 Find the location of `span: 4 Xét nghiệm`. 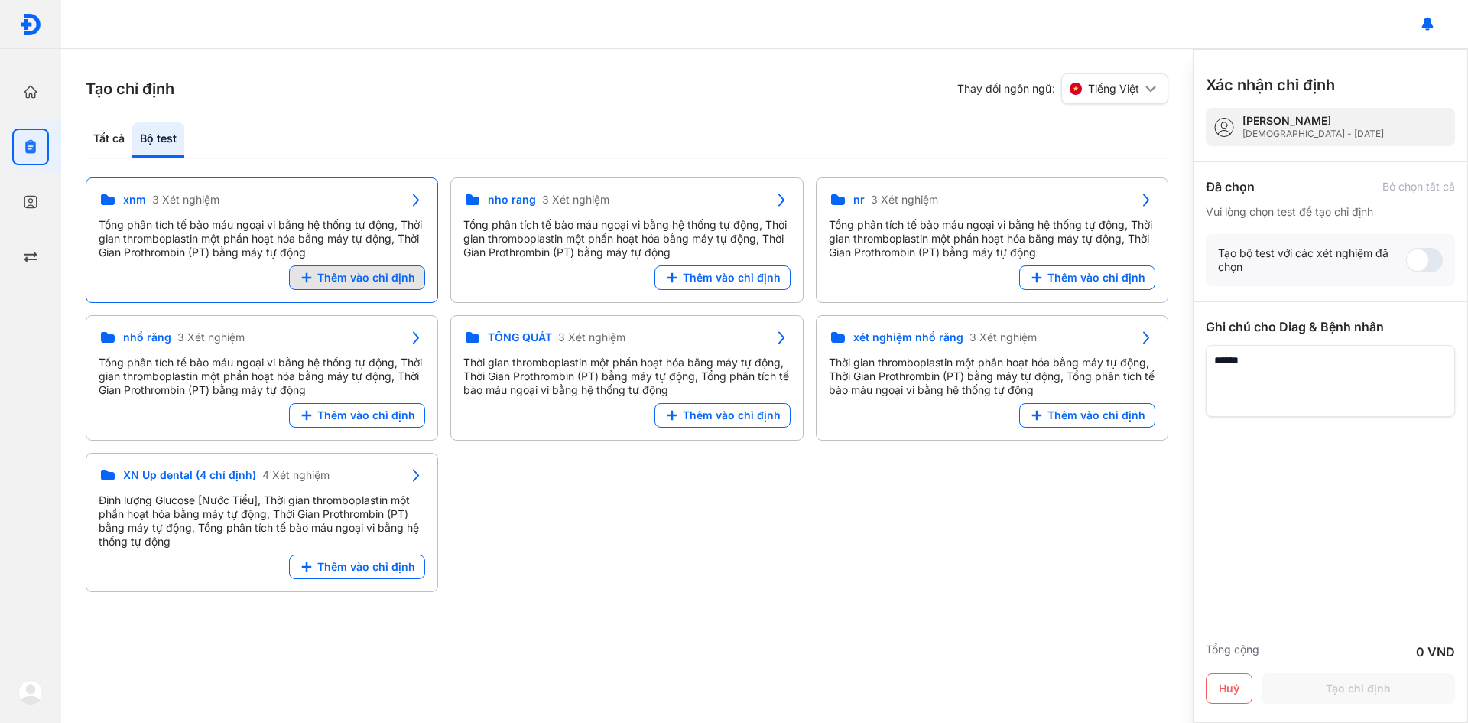

span: 4 Xét nghiệm is located at coordinates (296, 475).